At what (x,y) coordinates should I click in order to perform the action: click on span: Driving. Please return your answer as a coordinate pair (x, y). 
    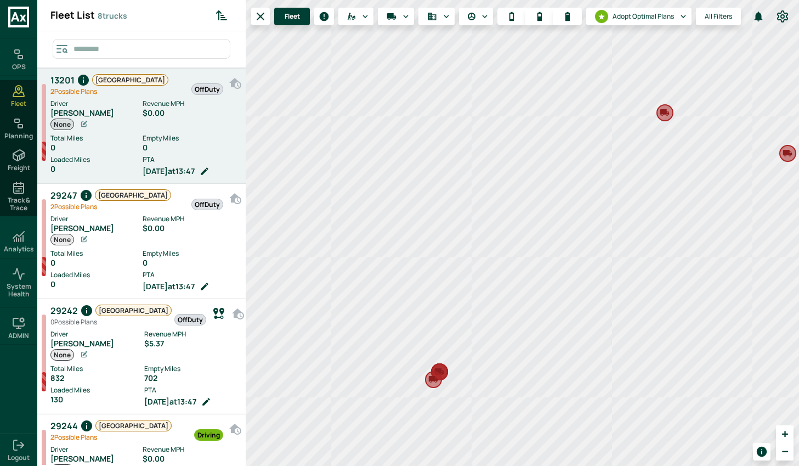
    Looking at the image, I should click on (208, 434).